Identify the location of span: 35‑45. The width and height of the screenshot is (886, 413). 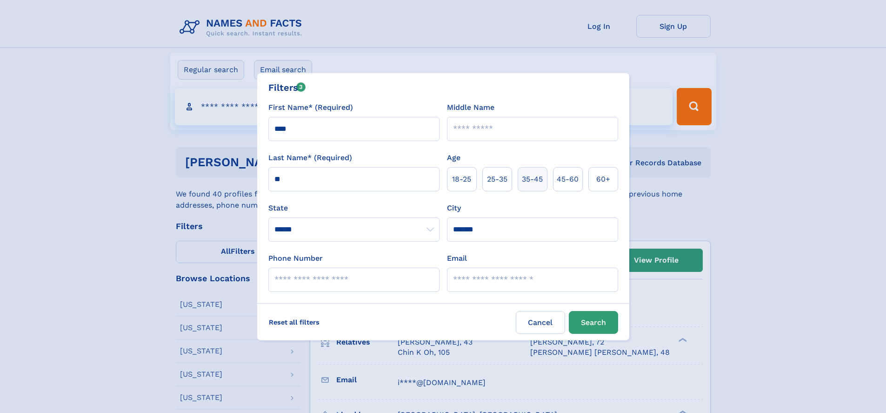
(532, 179).